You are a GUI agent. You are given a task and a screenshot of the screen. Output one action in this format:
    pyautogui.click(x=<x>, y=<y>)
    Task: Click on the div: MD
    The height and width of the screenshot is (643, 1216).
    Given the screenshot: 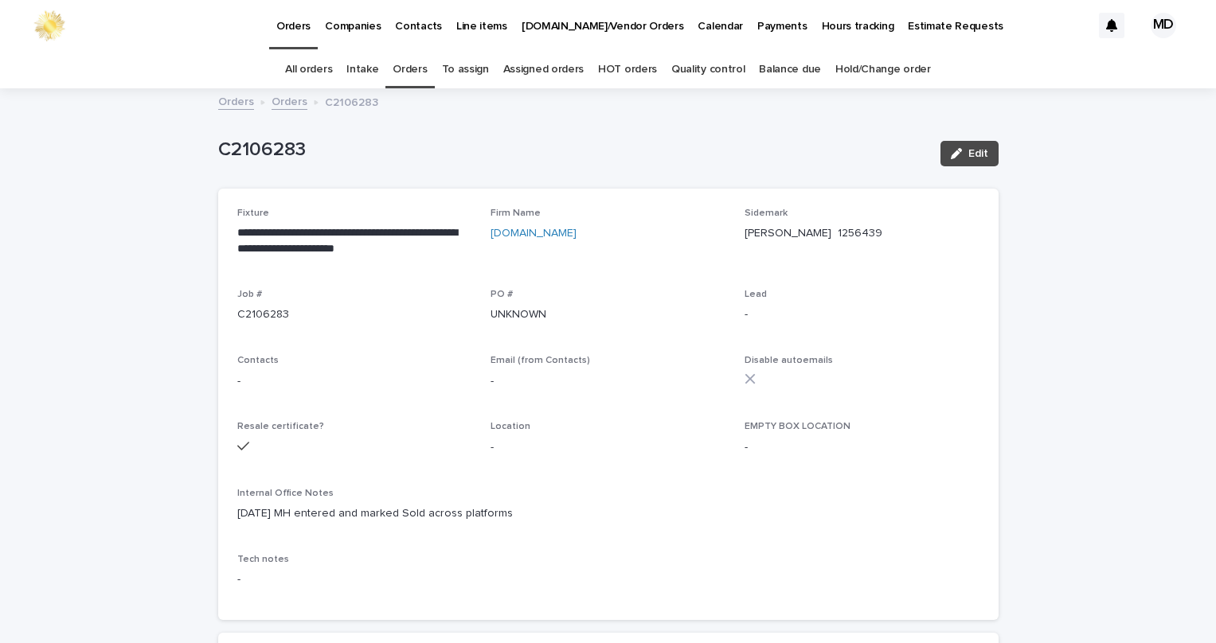 What is the action you would take?
    pyautogui.click(x=1163, y=25)
    